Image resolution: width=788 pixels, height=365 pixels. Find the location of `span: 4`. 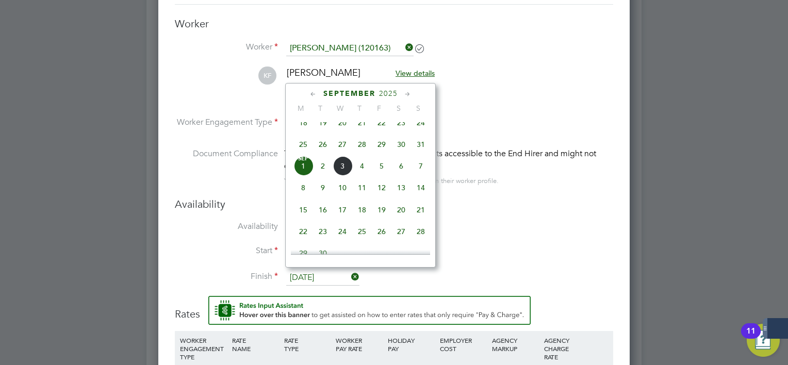

span: 4 is located at coordinates (362, 166).